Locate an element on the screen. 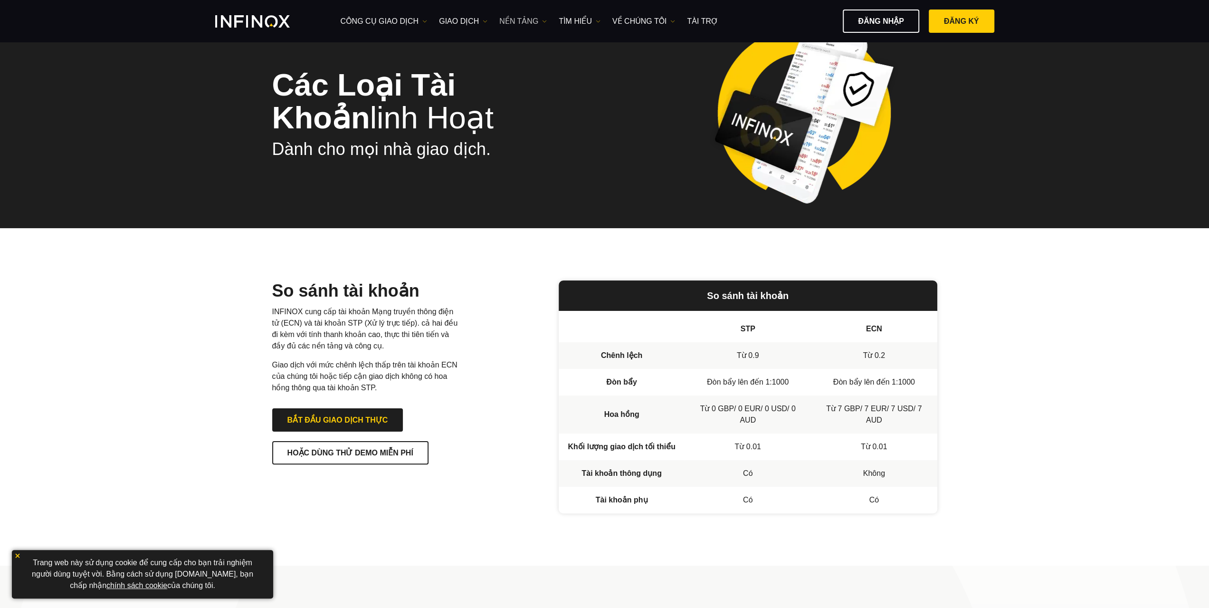 This screenshot has width=1209, height=608. strong: Các loại tài khoản is located at coordinates (364, 101).